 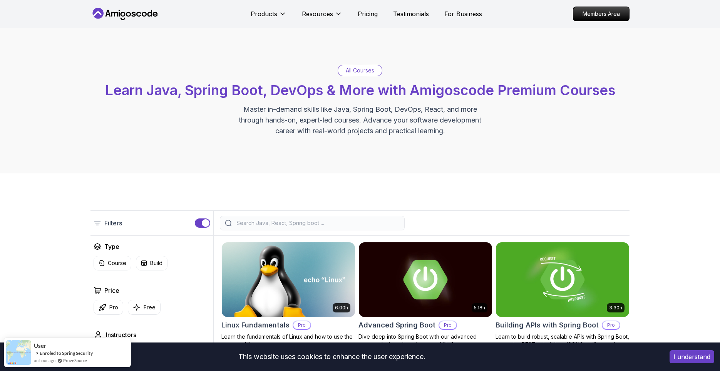 What do you see at coordinates (66, 353) in the screenshot?
I see `a: Enroled to Spring Security` at bounding box center [66, 353].